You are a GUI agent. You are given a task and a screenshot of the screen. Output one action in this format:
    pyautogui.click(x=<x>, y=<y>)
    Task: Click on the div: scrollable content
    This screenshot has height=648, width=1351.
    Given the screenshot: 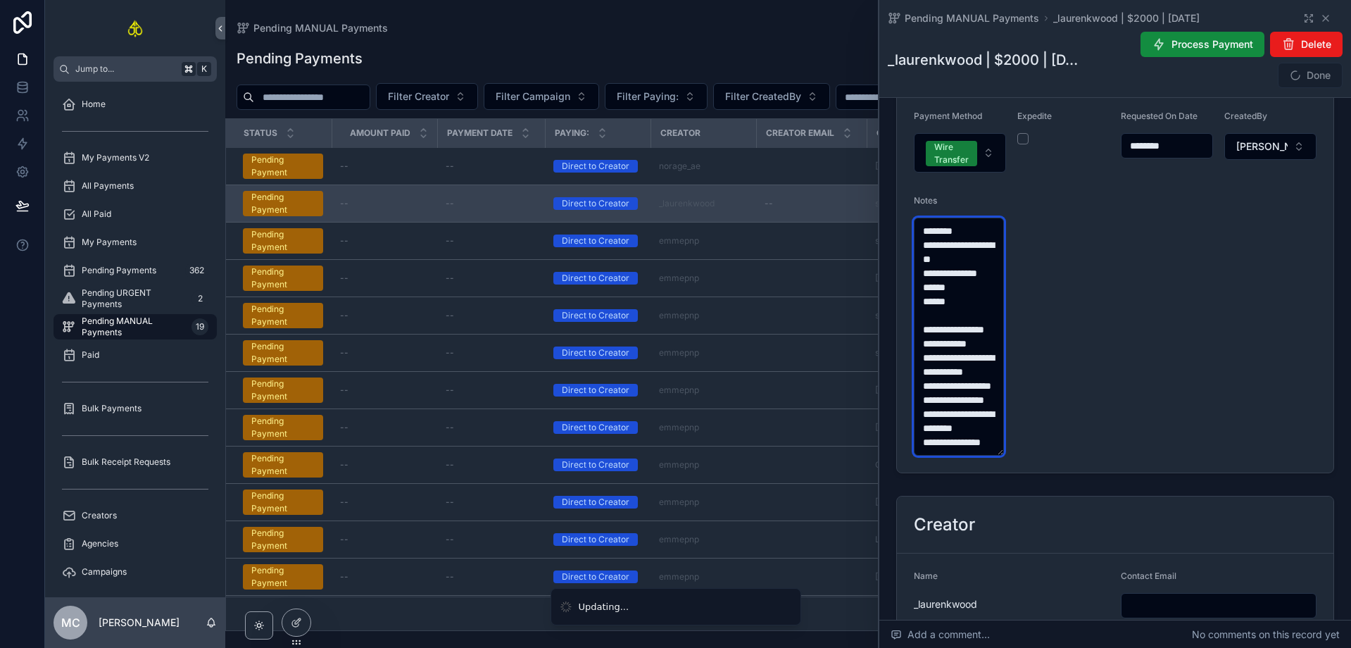 What is the action you would take?
    pyautogui.click(x=135, y=339)
    